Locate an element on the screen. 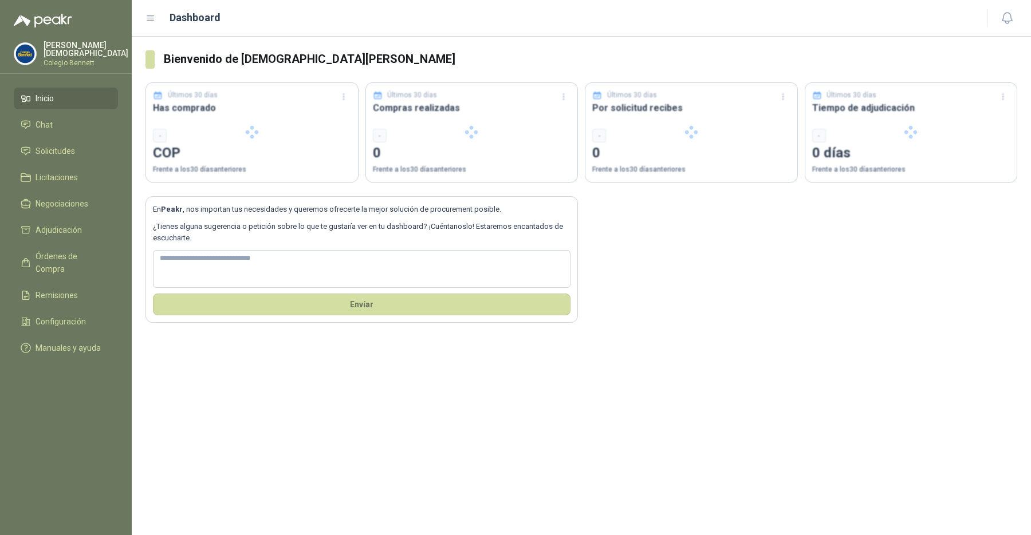 This screenshot has height=535, width=1031. a: Órdenes de Compra is located at coordinates (66, 263).